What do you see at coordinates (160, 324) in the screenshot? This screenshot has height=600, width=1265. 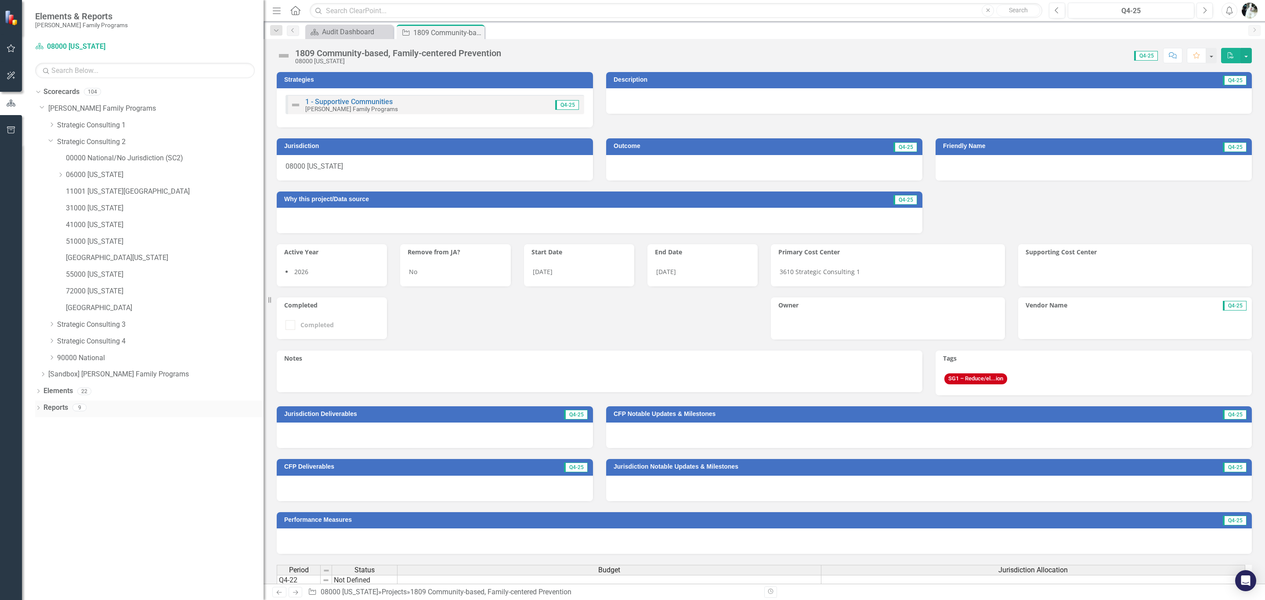 I see `a: Strategic Consulting 3` at bounding box center [160, 324].